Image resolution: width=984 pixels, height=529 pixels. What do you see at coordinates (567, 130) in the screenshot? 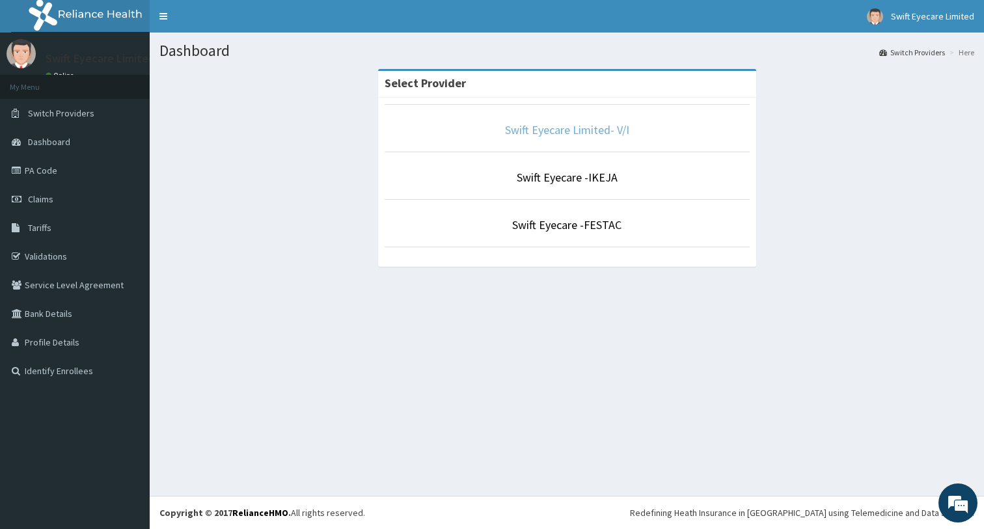
I see `a: Swift Eyecare Limited- V/I` at bounding box center [567, 130].